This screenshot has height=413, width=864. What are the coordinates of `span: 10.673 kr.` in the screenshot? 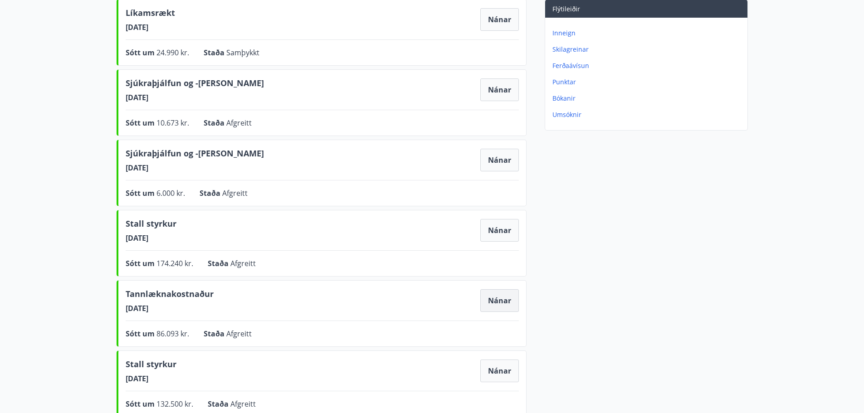 It's located at (173, 123).